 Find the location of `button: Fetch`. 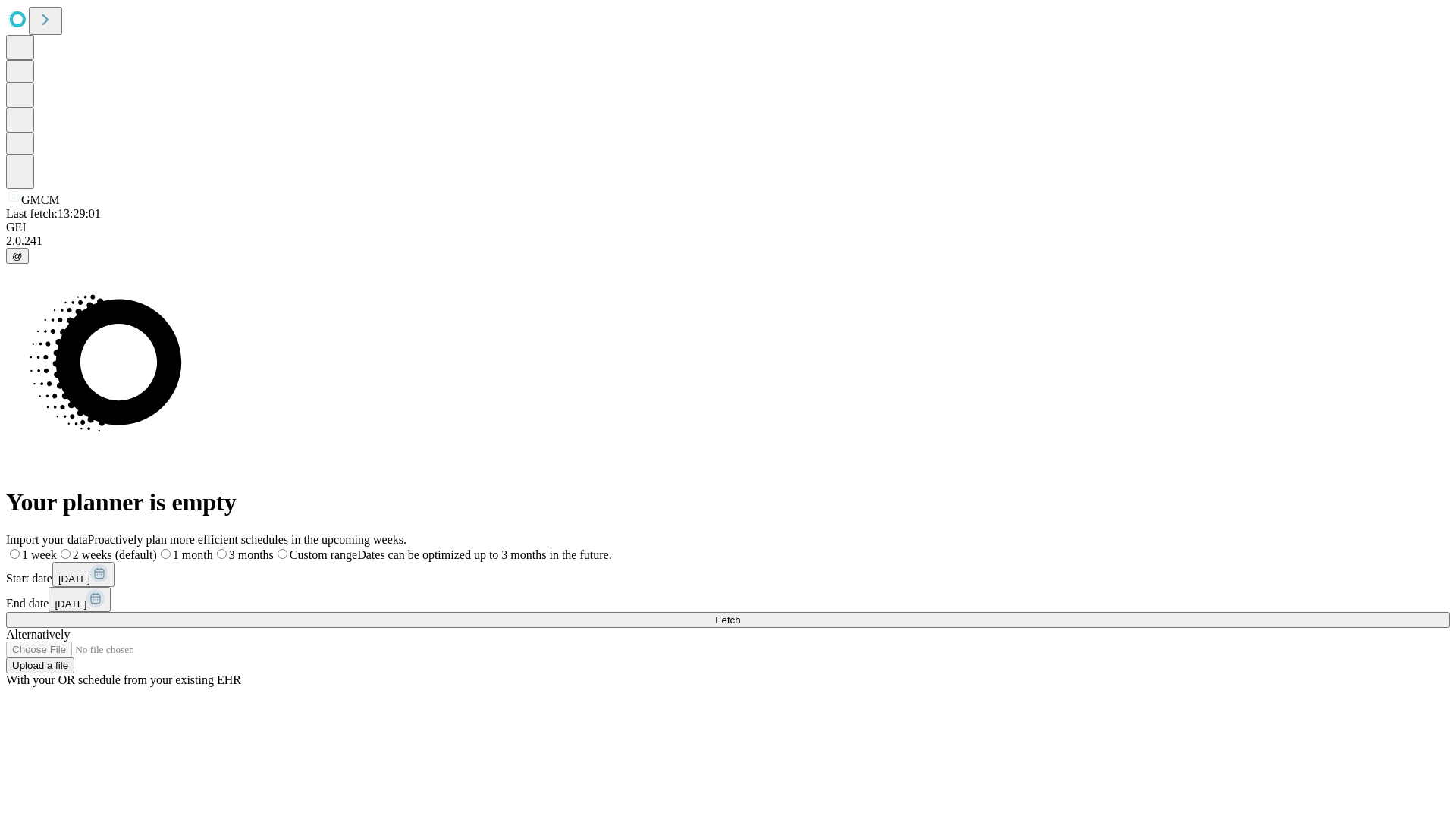

button: Fetch is located at coordinates (728, 619).